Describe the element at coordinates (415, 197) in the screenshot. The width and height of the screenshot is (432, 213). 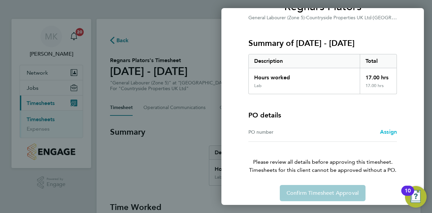
I see `button: Open Resource Center, 10 new notifications` at that location.